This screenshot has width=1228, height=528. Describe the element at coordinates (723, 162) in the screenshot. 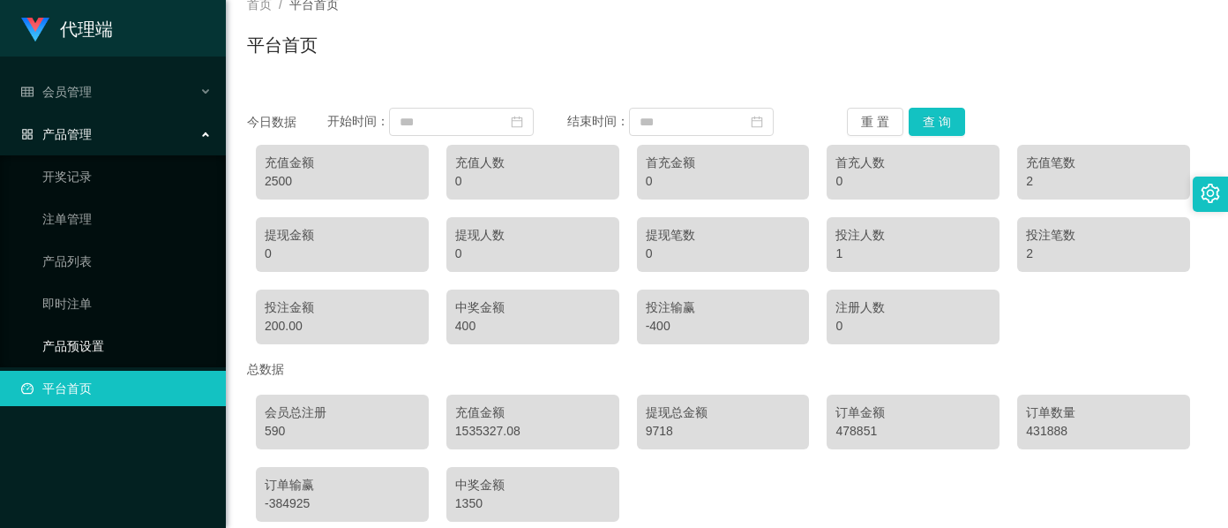

I see `div: 首充金额` at that location.